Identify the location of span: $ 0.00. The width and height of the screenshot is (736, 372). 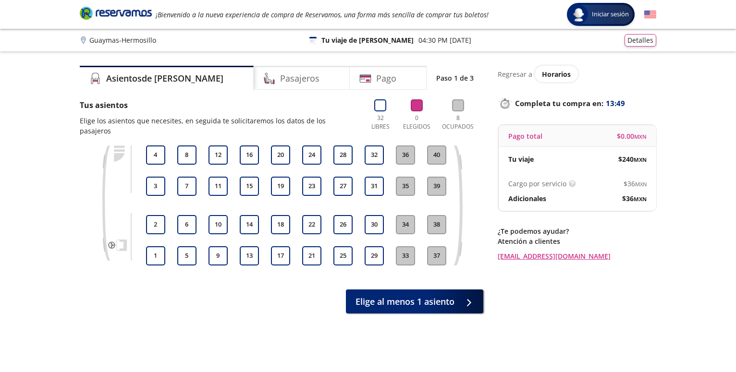
(631, 136).